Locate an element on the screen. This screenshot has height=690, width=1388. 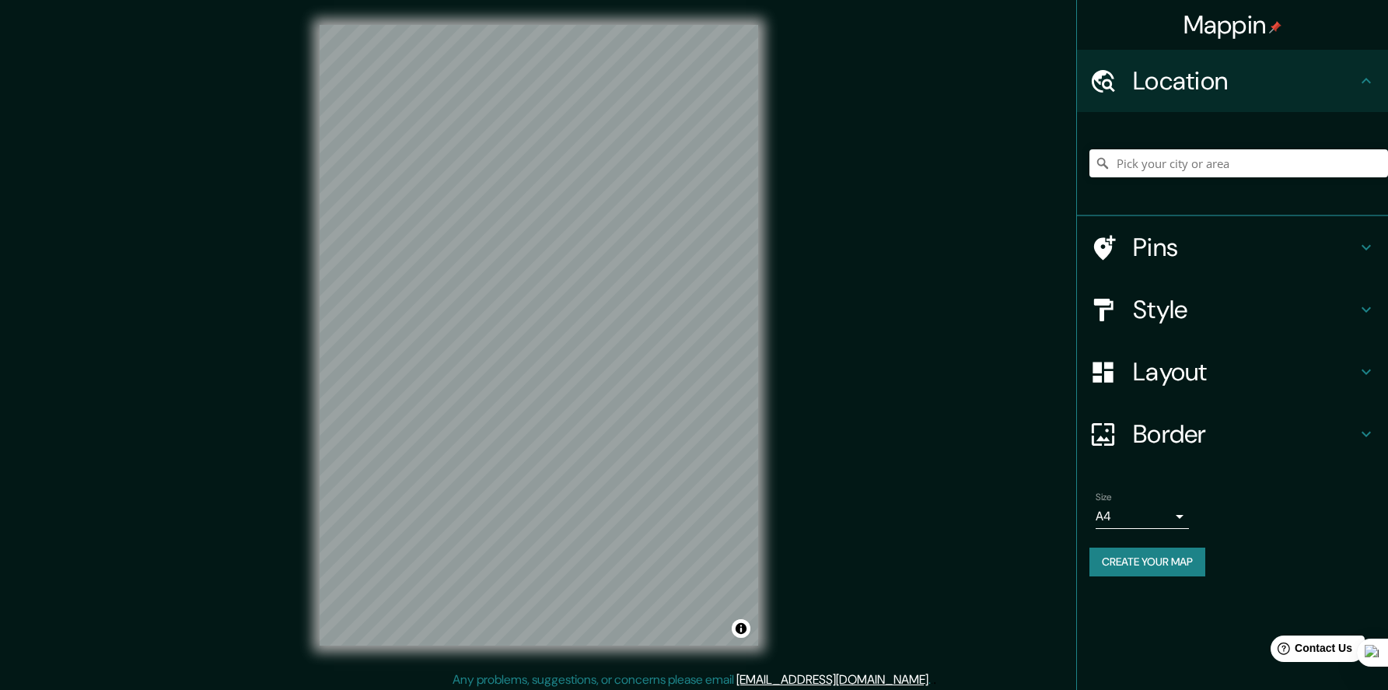
div: Pins is located at coordinates (1233, 247).